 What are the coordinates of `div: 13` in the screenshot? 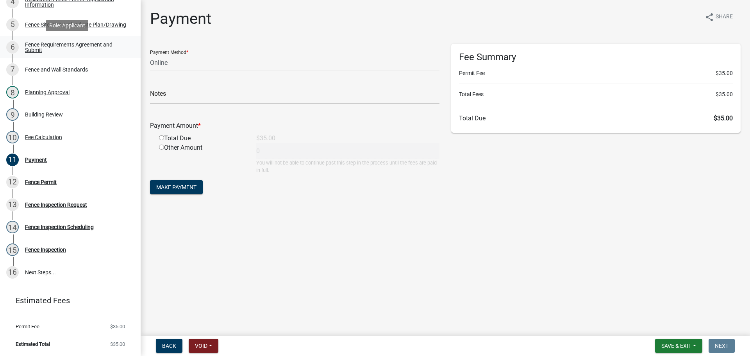 It's located at (12, 205).